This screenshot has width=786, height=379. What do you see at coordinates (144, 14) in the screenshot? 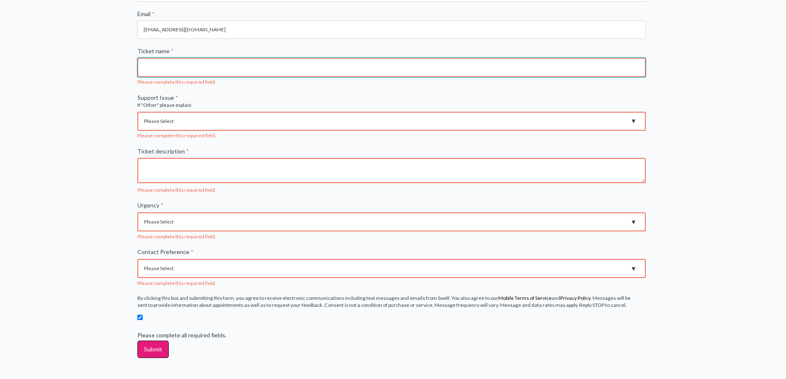
I see `span: Email` at bounding box center [144, 14].